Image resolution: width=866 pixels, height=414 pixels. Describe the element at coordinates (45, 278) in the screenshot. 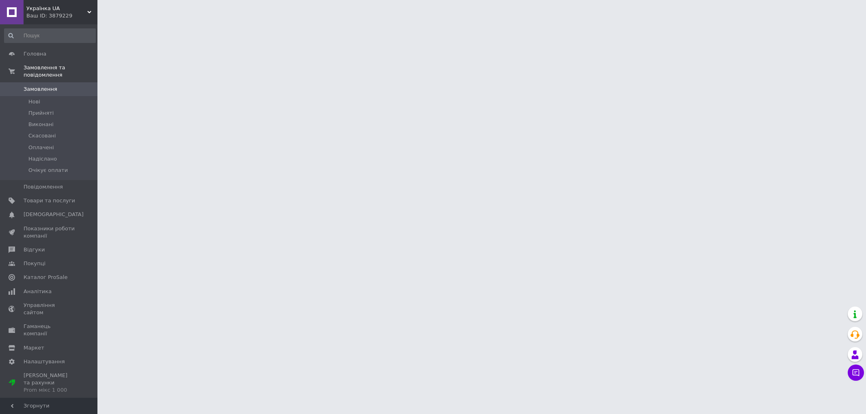

I see `span: Каталог ProSale` at that location.